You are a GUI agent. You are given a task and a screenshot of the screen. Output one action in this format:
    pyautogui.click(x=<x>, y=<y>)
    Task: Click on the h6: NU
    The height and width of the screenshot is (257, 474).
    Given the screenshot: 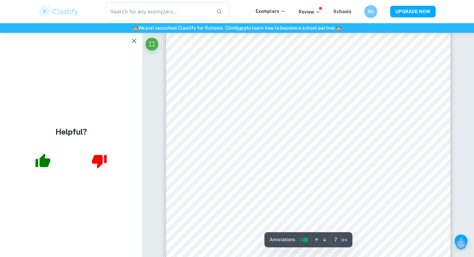 What is the action you would take?
    pyautogui.click(x=370, y=12)
    